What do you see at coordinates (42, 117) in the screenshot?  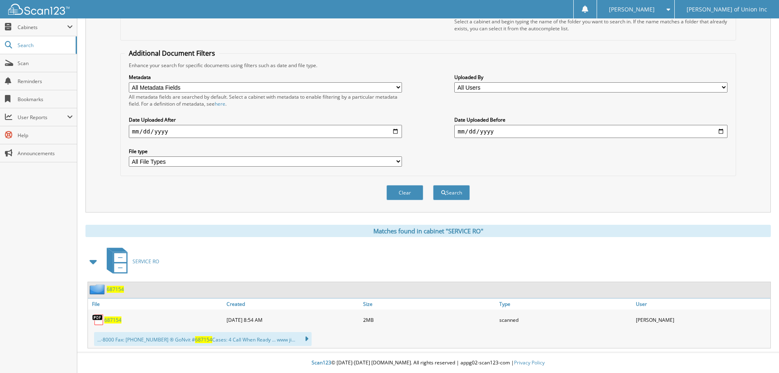 I see `span: User Reports` at bounding box center [42, 117].